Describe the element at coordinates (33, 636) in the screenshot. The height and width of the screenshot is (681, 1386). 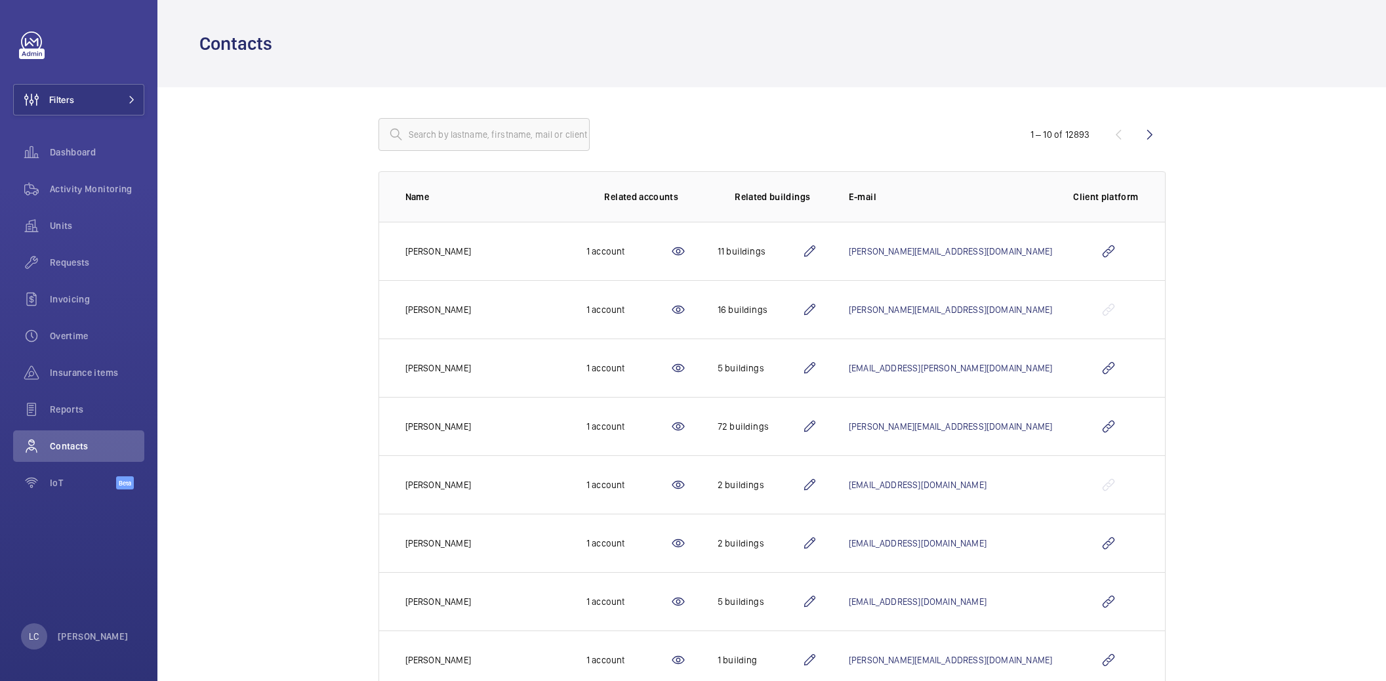
I see `p: LC` at that location.